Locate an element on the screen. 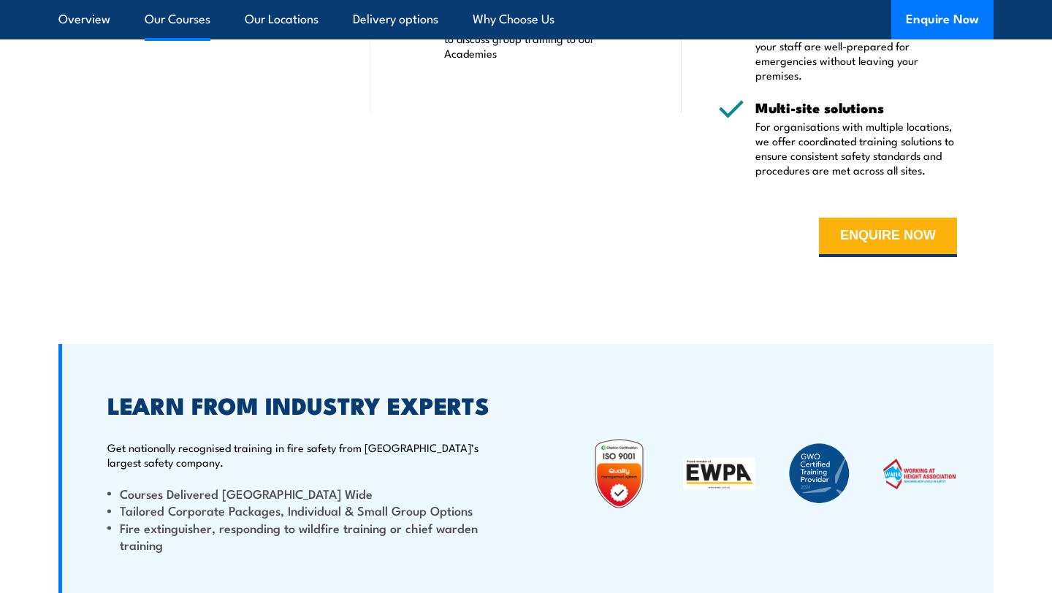  h2: LEARN FROM INDUSTRY EXPERTS is located at coordinates (299, 405).